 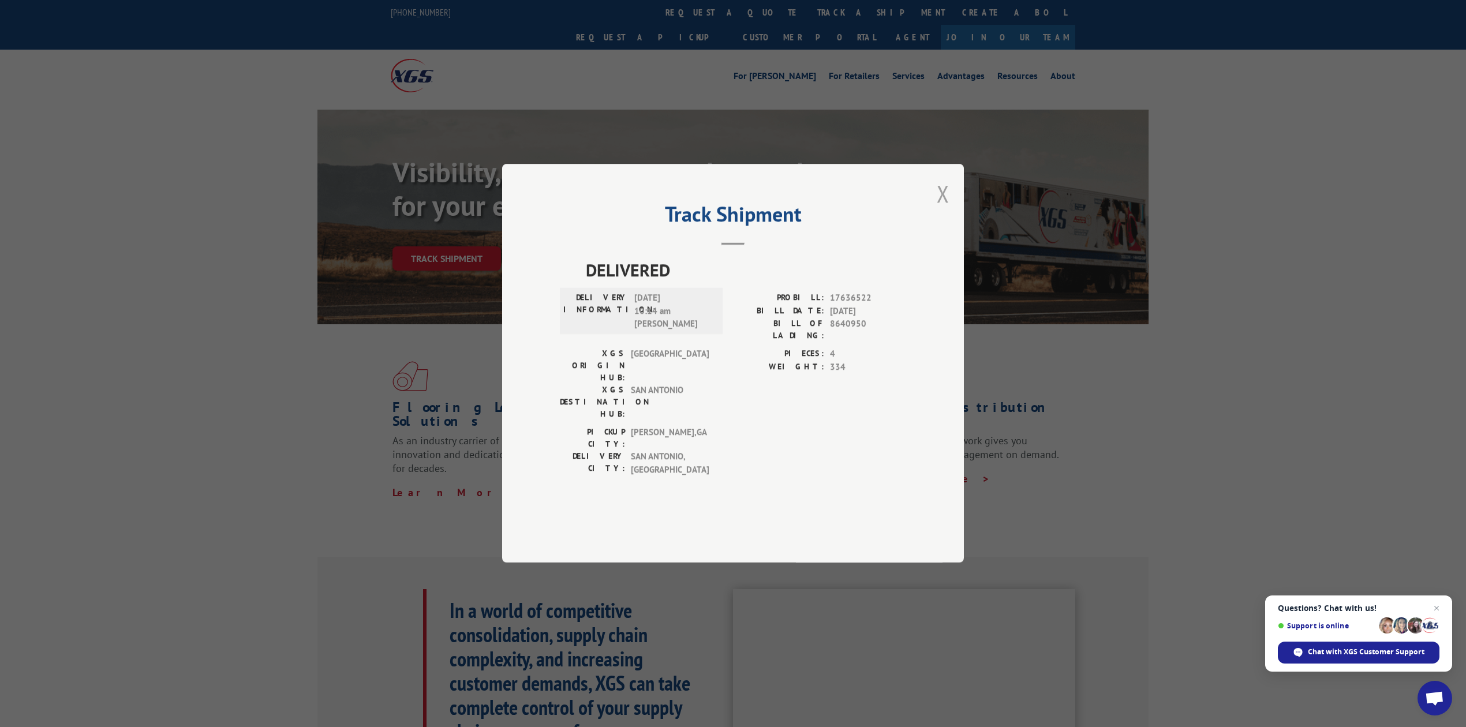 What do you see at coordinates (592, 439) in the screenshot?
I see `label: PICKUP CITY:` at bounding box center [592, 439].